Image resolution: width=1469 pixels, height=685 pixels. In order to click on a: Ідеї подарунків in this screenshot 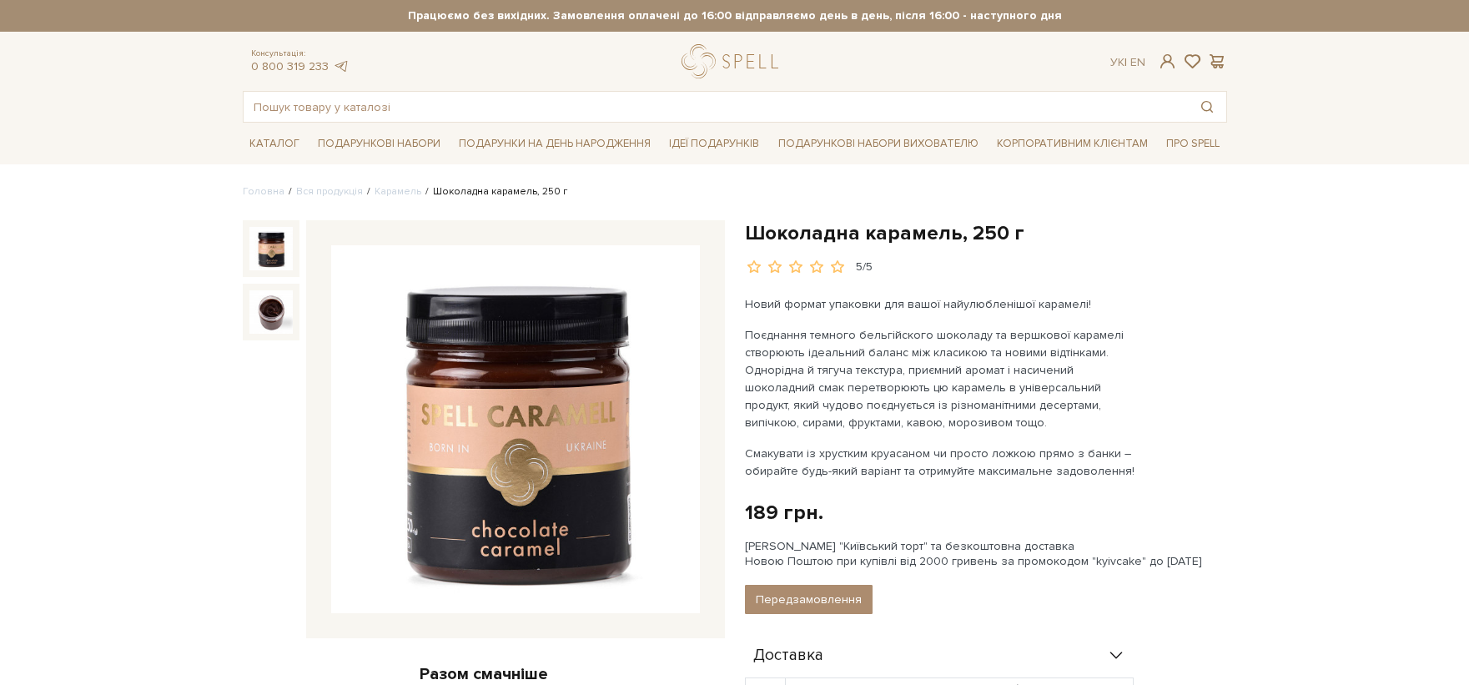, I will do `click(714, 144)`.